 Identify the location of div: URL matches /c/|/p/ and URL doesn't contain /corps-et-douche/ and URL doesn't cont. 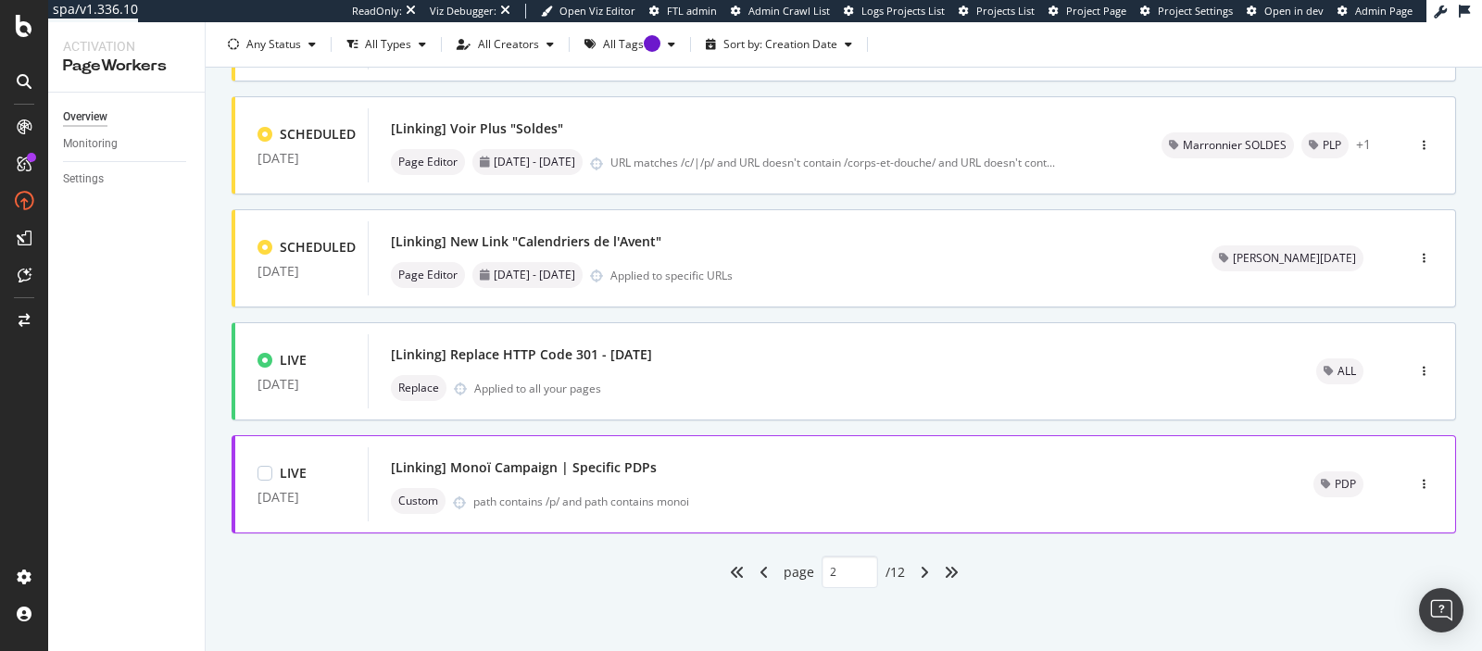
(833, 162).